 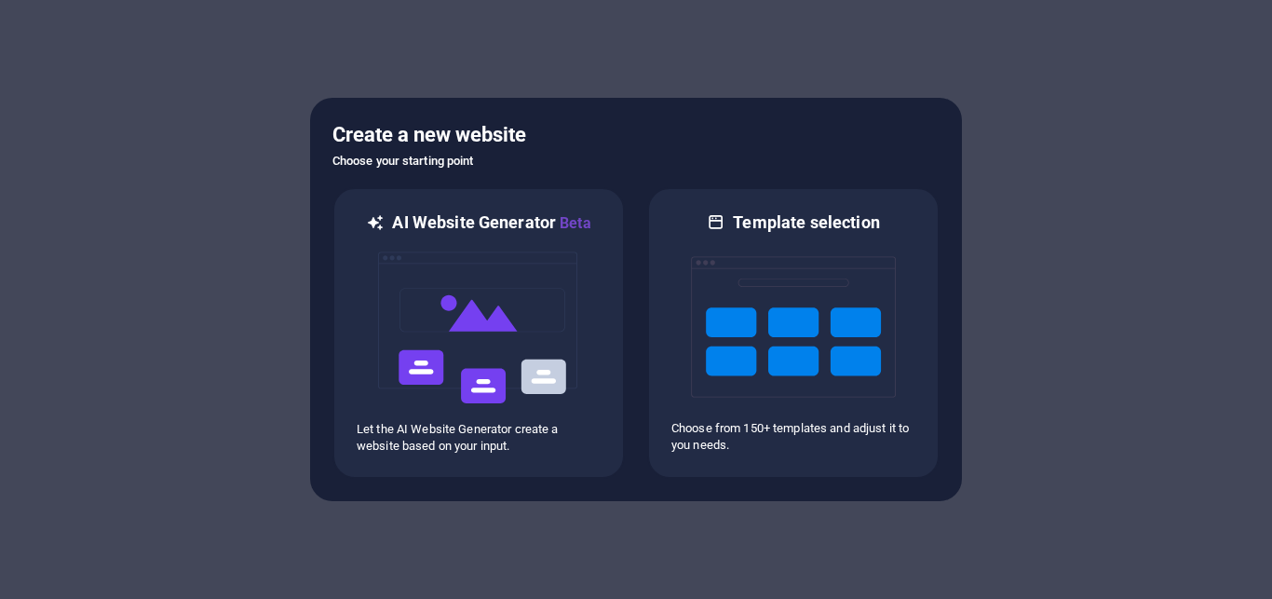 I want to click on p: Let the AI Website Generator create a website based on your input., so click(x=479, y=438).